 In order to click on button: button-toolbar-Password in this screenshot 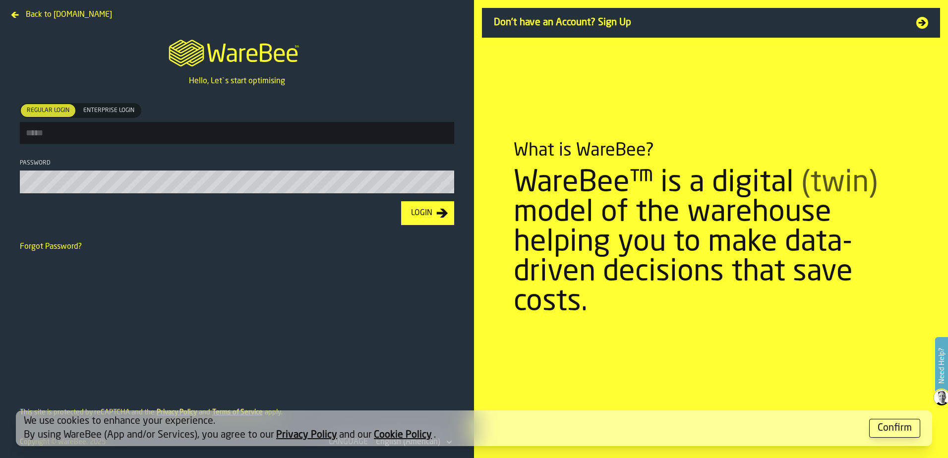, I will do `click(446, 184)`.